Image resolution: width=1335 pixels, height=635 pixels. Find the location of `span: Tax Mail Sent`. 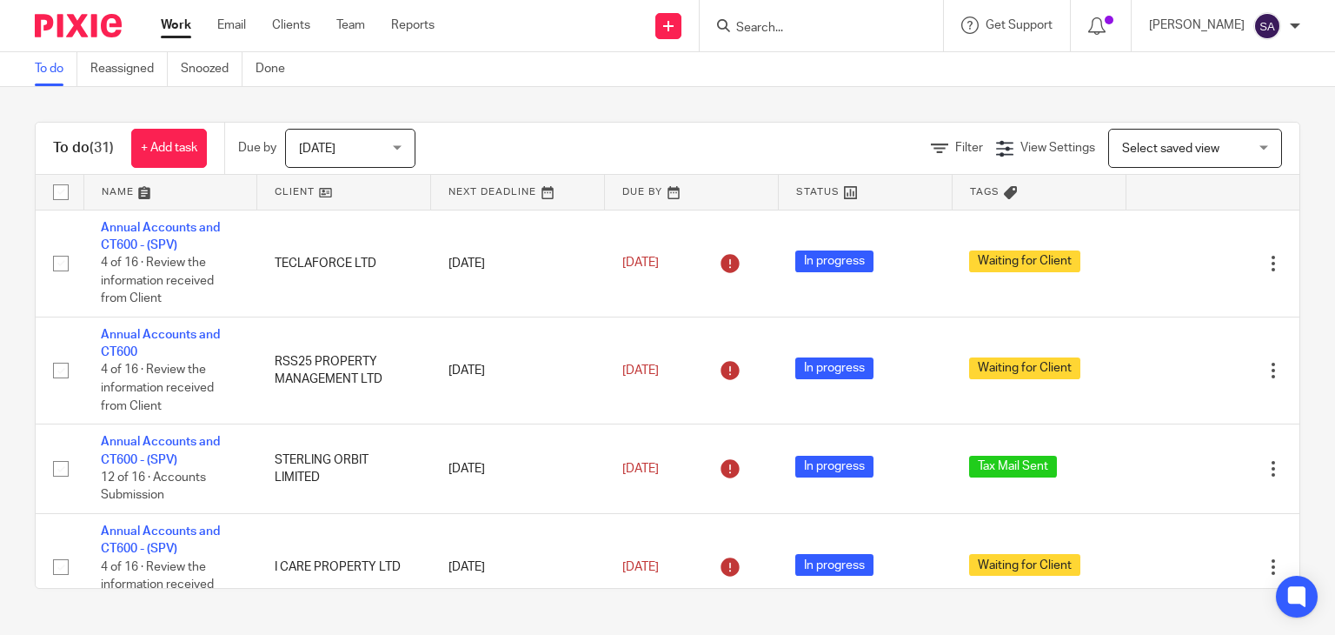

span: Tax Mail Sent is located at coordinates (1013, 466).